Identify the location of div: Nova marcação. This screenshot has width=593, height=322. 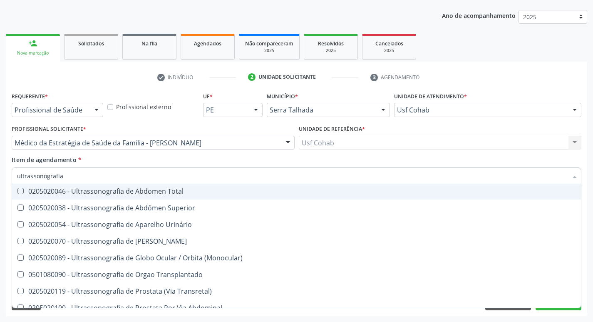
(33, 53).